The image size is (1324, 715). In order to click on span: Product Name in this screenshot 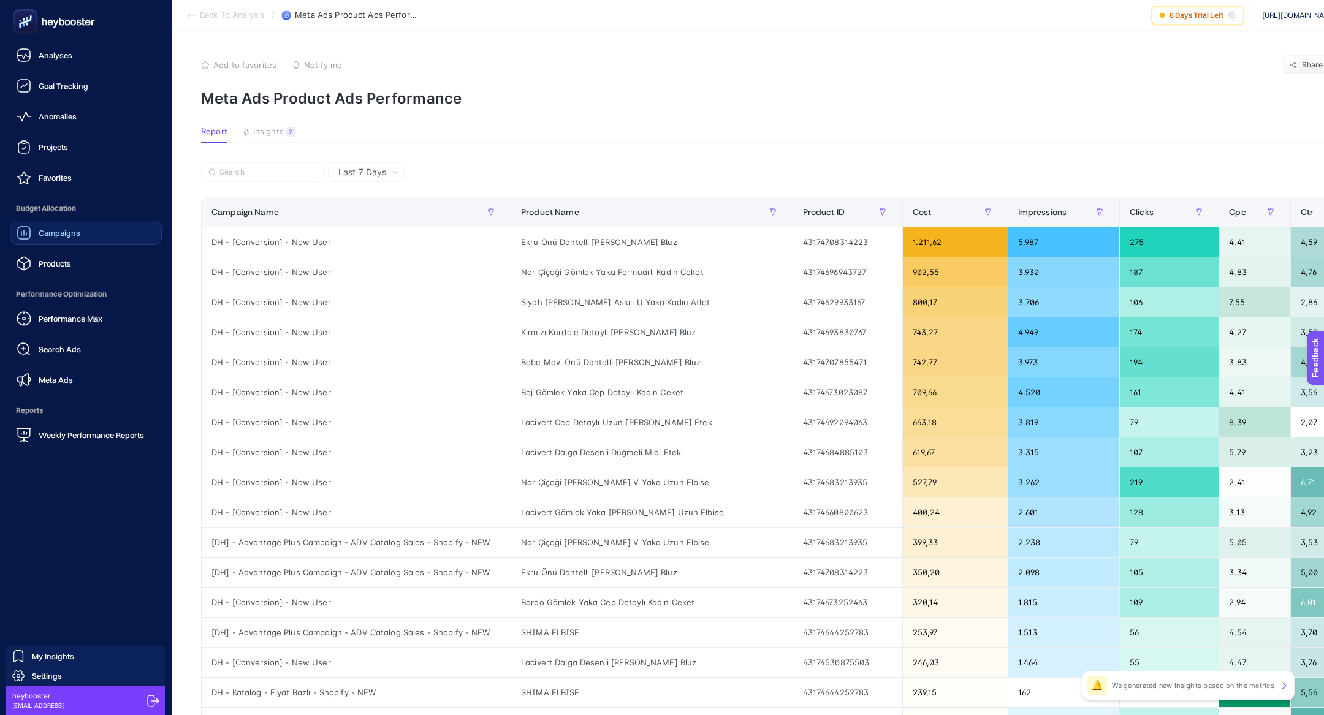, I will do `click(550, 212)`.